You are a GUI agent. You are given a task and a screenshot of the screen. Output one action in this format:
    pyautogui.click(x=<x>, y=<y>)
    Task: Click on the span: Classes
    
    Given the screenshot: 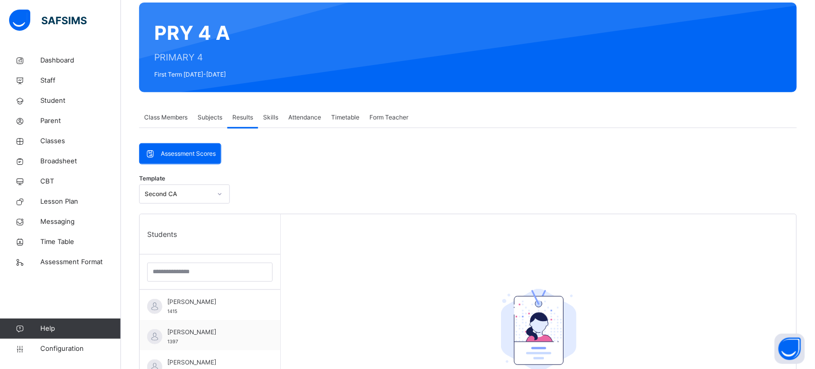 What is the action you would take?
    pyautogui.click(x=81, y=141)
    